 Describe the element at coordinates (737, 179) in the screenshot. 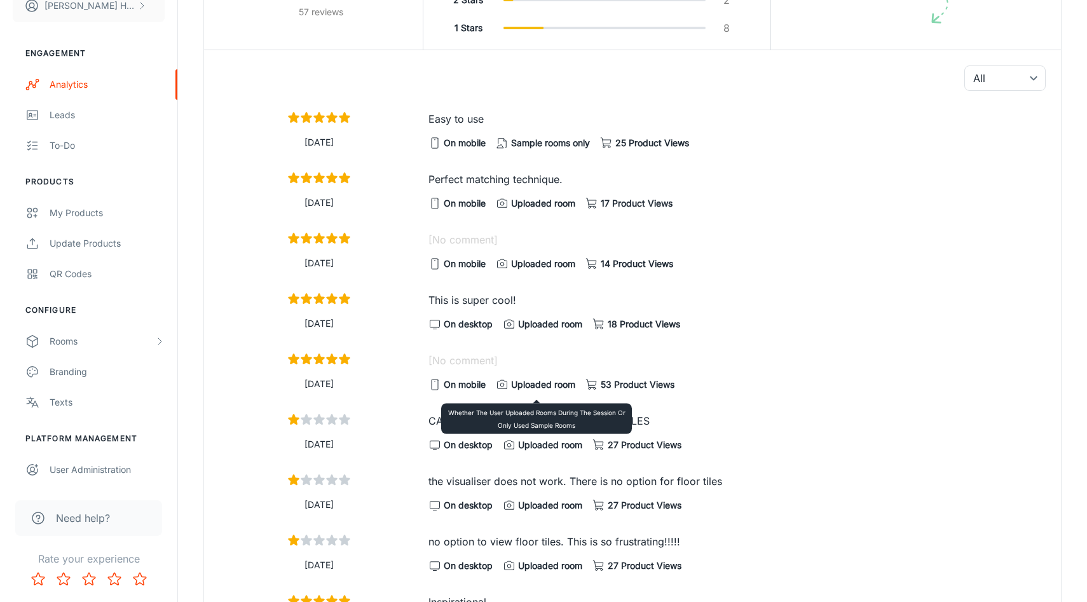

I see `p: Perfect matching technique.` at that location.